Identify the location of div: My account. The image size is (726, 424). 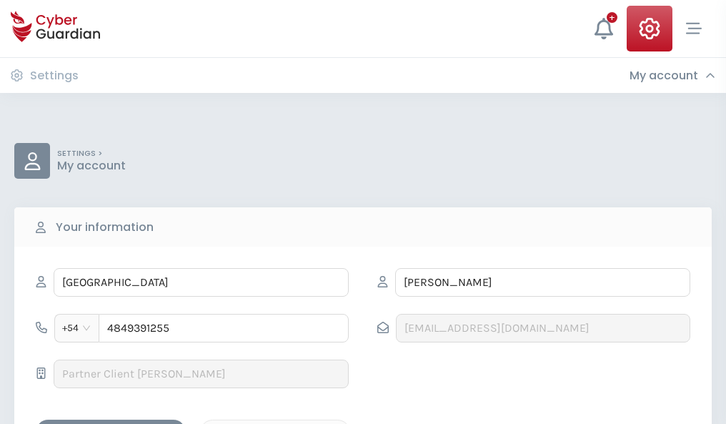
(673, 76).